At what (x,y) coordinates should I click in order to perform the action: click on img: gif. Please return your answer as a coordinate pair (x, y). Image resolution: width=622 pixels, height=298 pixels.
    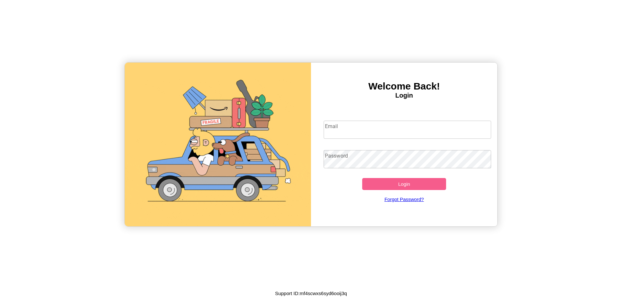
    Looking at the image, I should click on (218, 144).